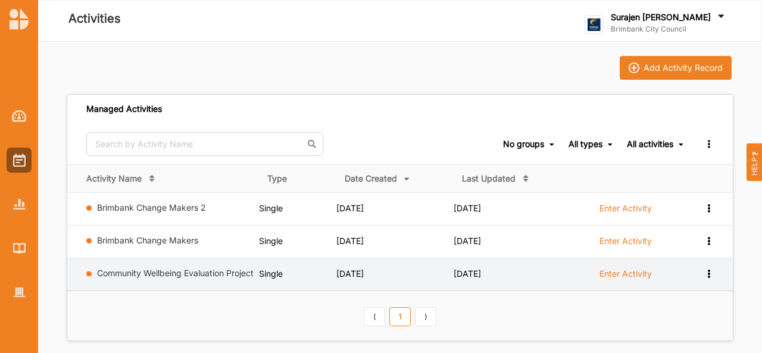  What do you see at coordinates (19, 248) in the screenshot?
I see `img: Library` at bounding box center [19, 248].